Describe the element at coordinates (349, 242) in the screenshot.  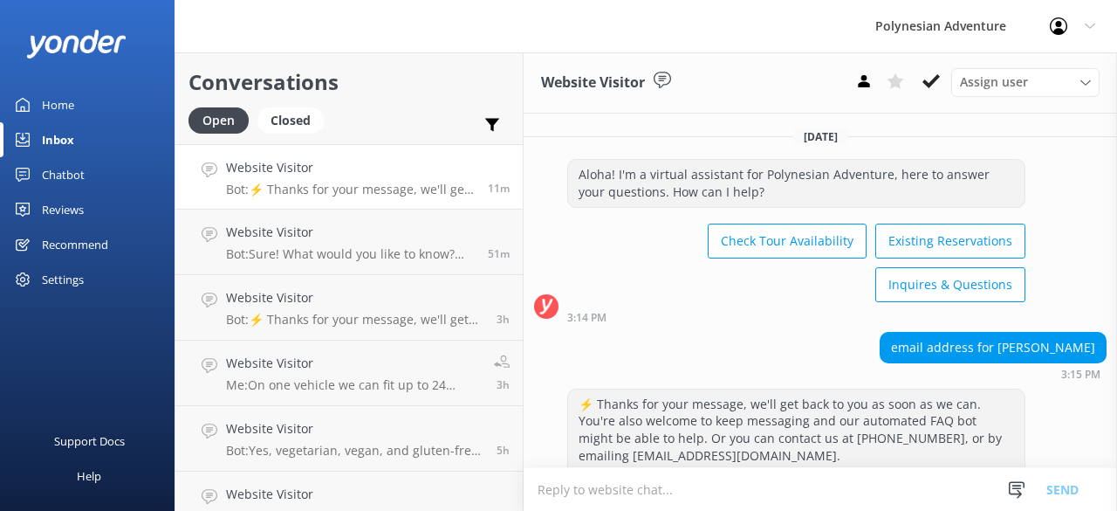
I see `a: Website VisitorBot:Sure! What would you like to know? Feel free to ask about tour details, availa...` at that location.